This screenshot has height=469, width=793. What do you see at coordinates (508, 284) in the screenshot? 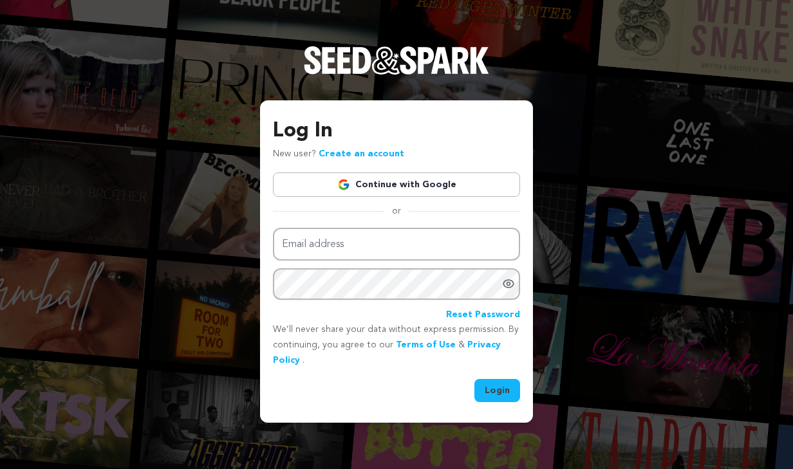
I see `a: Show password as plain text. Warning: this will display your password on the screen.` at bounding box center [508, 284].